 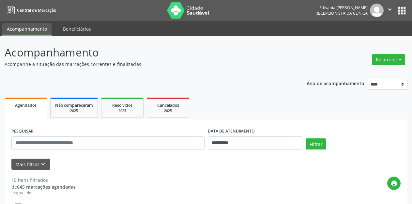 I want to click on span: Agendados, so click(x=26, y=105).